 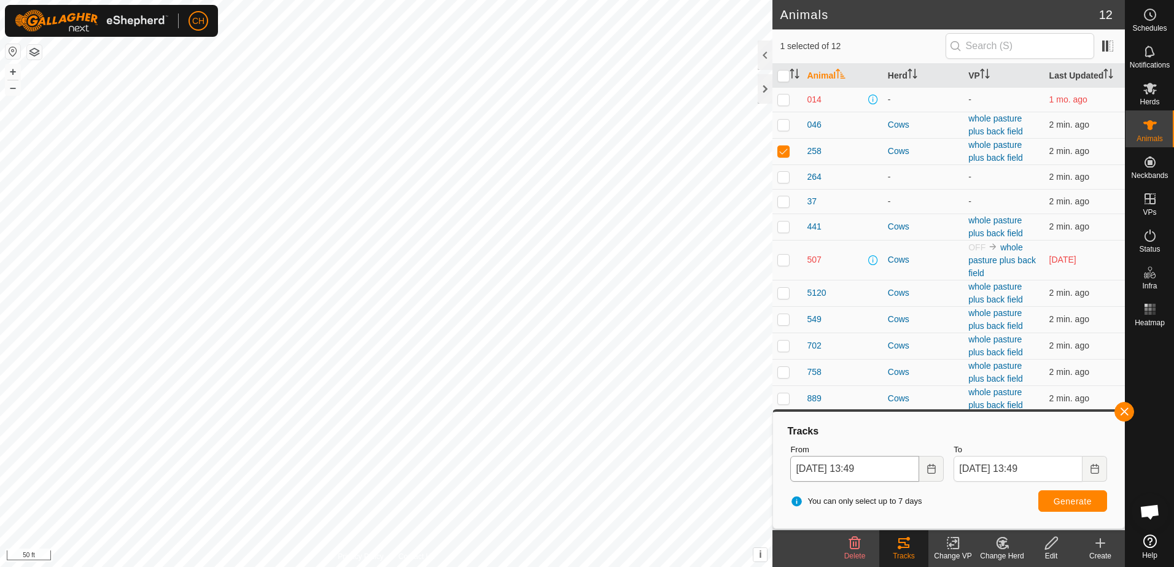 I want to click on th: Last Updated, so click(x=1084, y=76).